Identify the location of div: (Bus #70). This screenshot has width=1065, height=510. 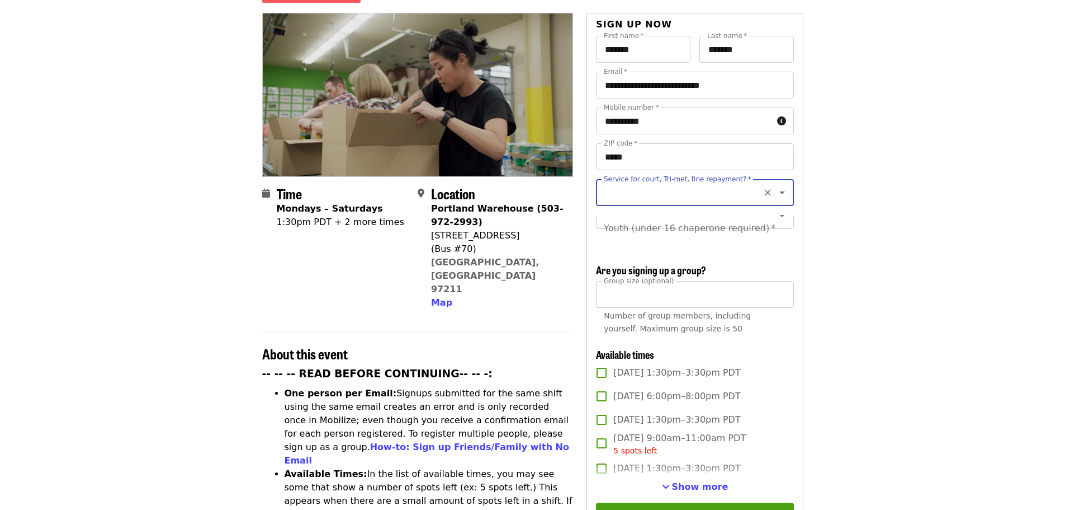
(498, 249).